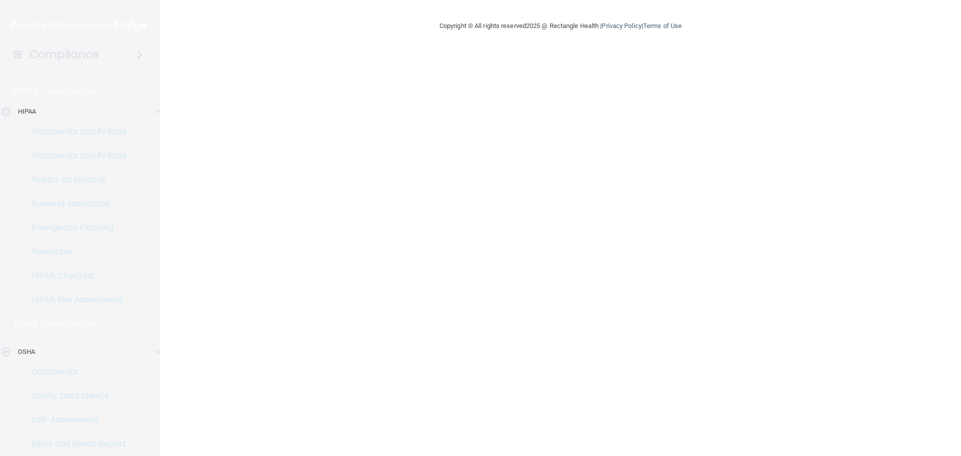  I want to click on p: Emergency Planning, so click(75, 228).